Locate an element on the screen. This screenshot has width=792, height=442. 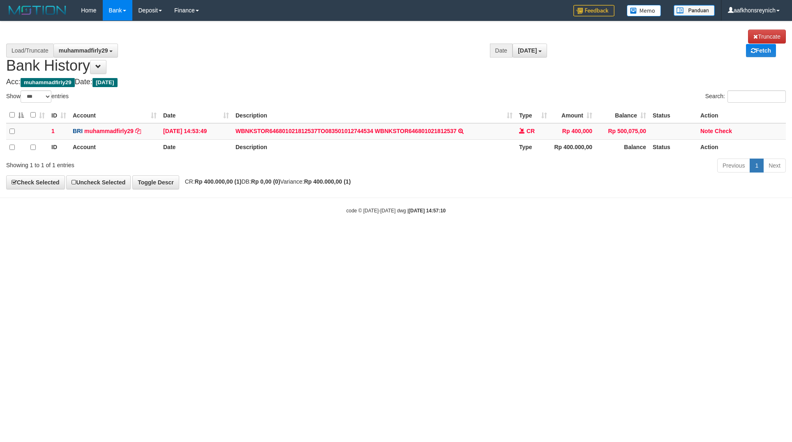
div: Date is located at coordinates (502, 51).